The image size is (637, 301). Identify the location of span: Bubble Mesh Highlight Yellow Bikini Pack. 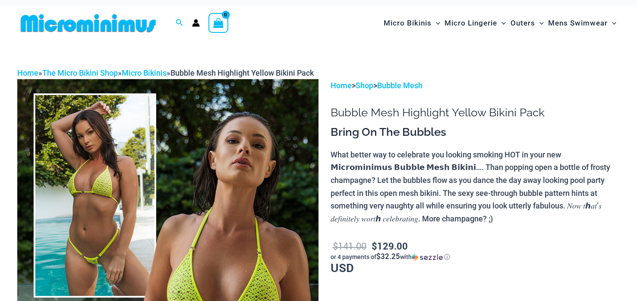
(242, 73).